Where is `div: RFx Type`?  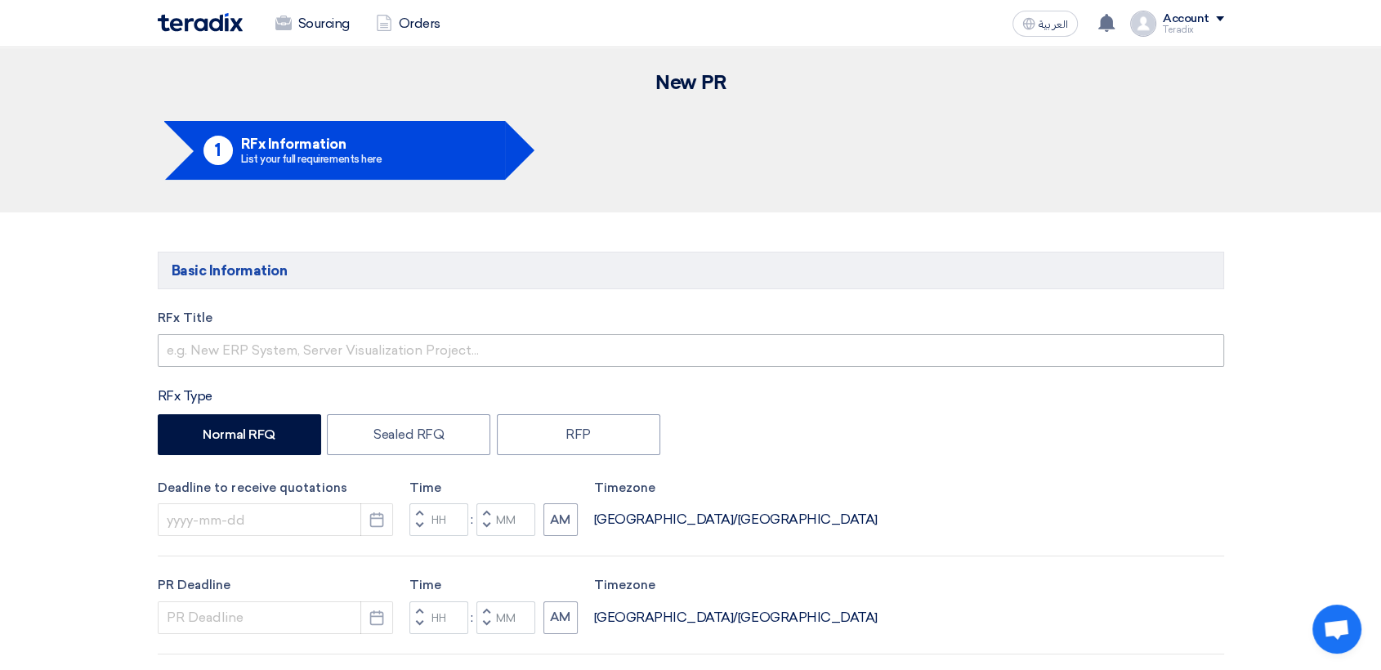 div: RFx Type is located at coordinates (691, 396).